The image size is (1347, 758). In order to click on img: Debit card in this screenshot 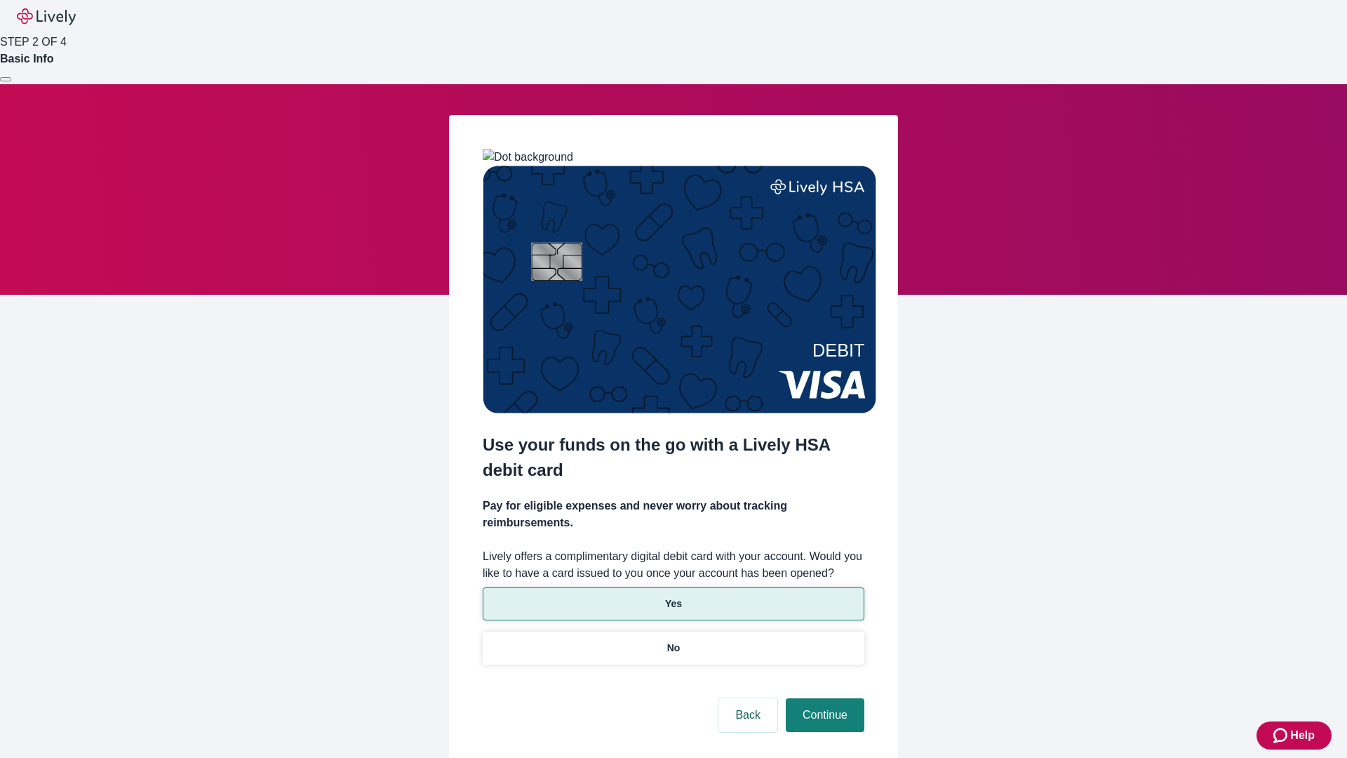, I will do `click(679, 289)`.